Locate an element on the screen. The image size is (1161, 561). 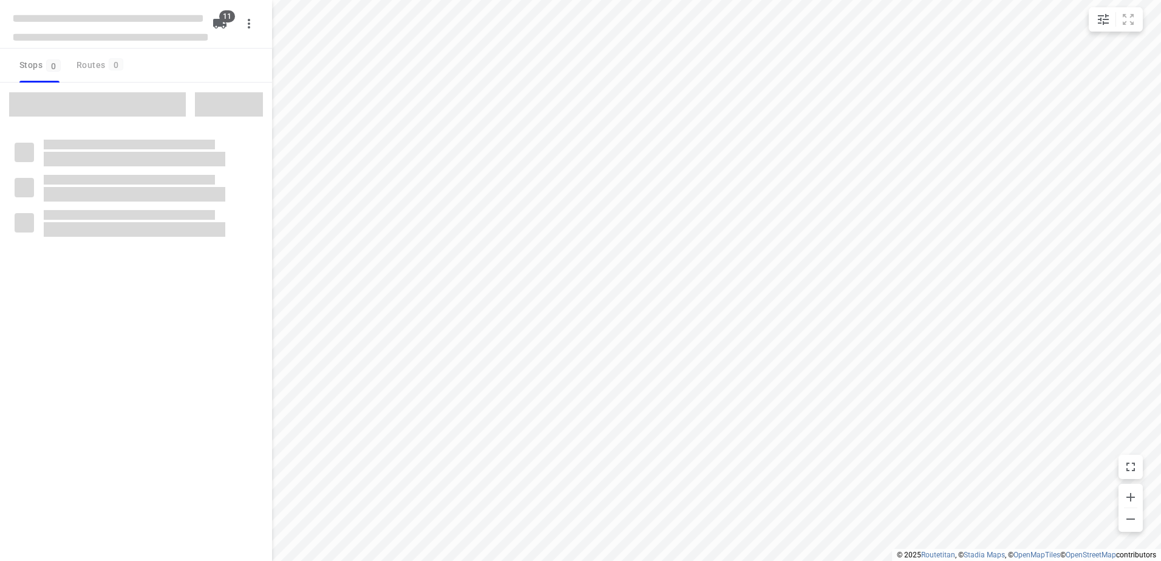
a: Routetitan is located at coordinates (938, 555).